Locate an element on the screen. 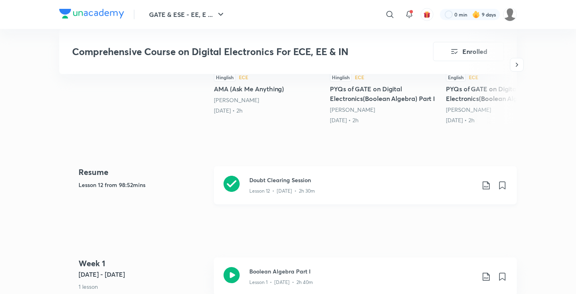 Image resolution: width=576 pixels, height=294 pixels. h5: Lesson 12 from 98:52mins is located at coordinates (143, 185).